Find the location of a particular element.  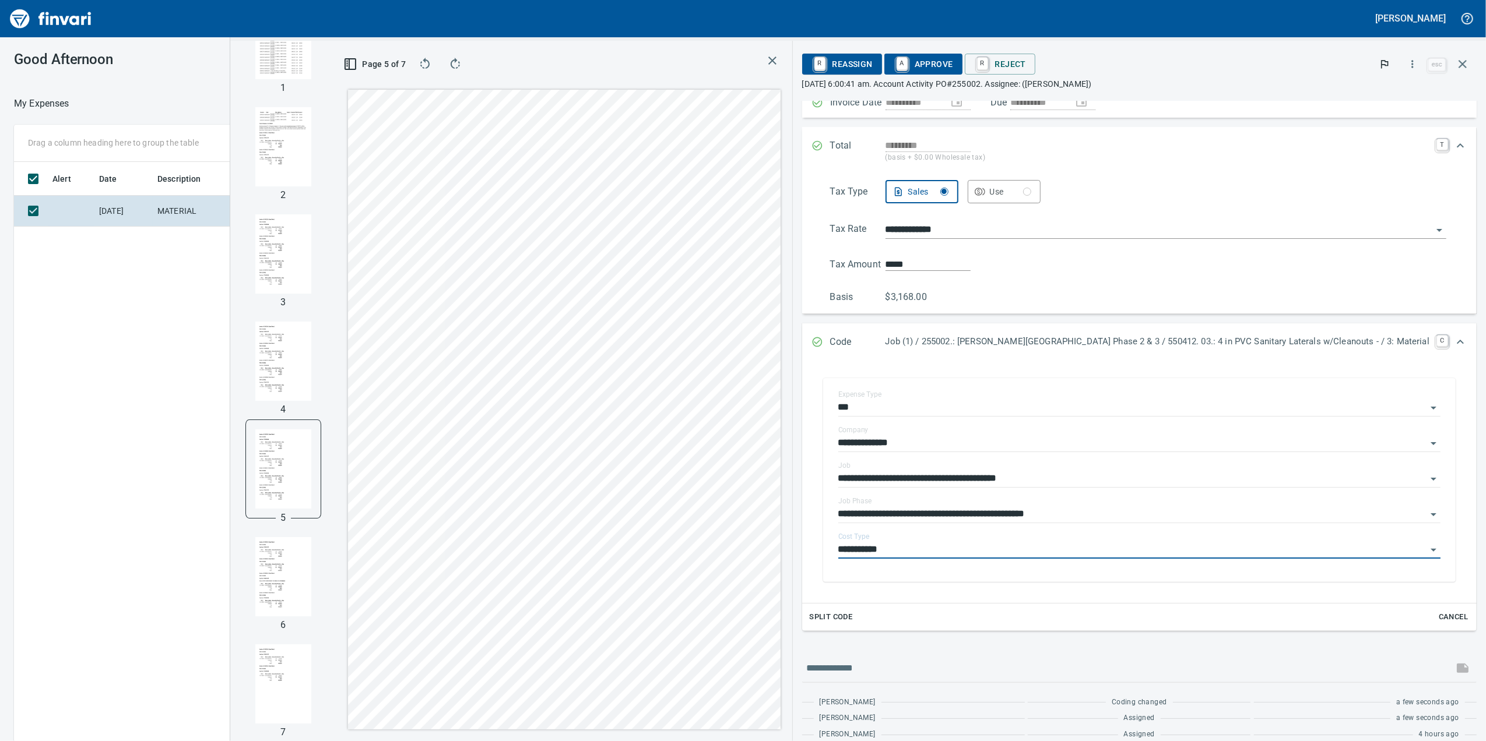

img: Page 2 is located at coordinates (283, 147).